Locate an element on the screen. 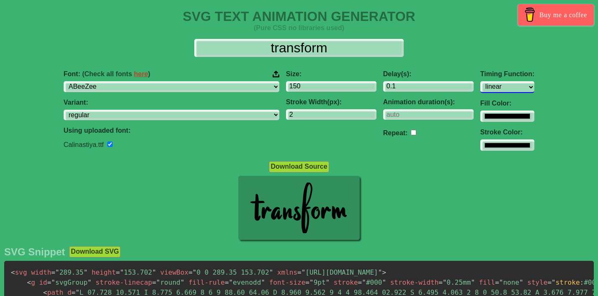 The image size is (598, 296). span: Font: is located at coordinates (107, 74).